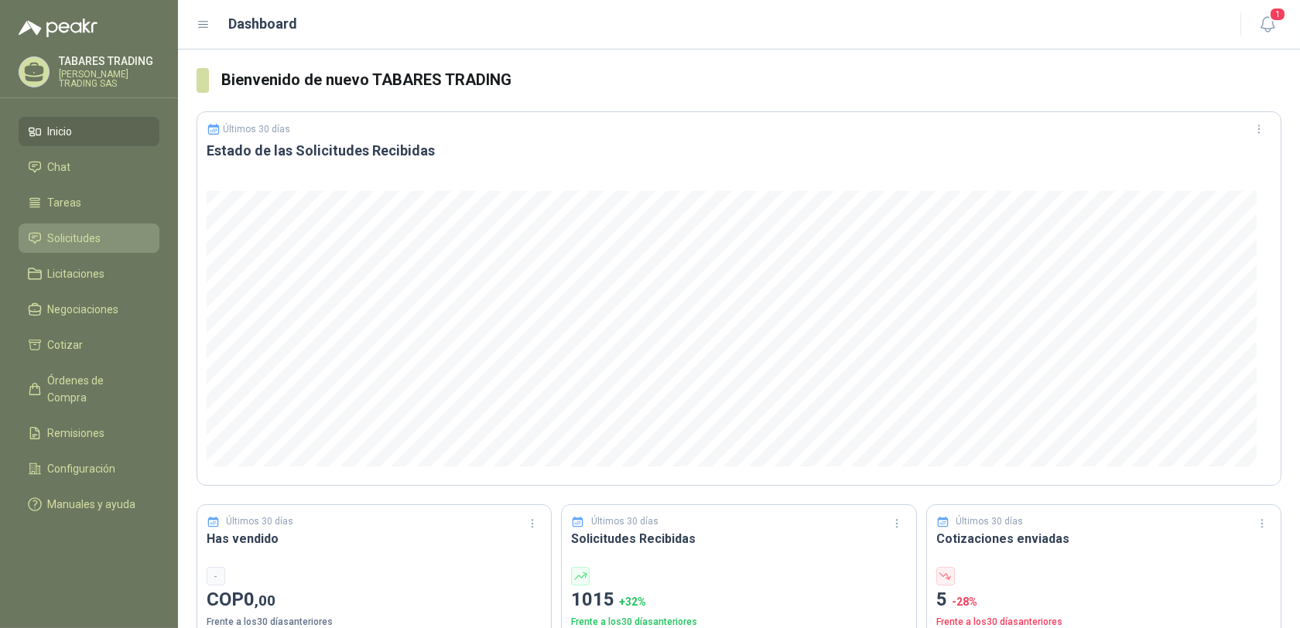  Describe the element at coordinates (96, 389) in the screenshot. I see `span: Órdenes de Compra` at that location.